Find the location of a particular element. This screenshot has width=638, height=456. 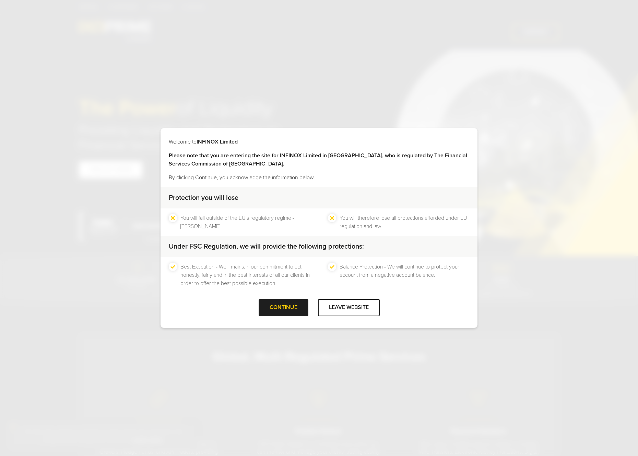

p: Welcome to is located at coordinates (319, 142).